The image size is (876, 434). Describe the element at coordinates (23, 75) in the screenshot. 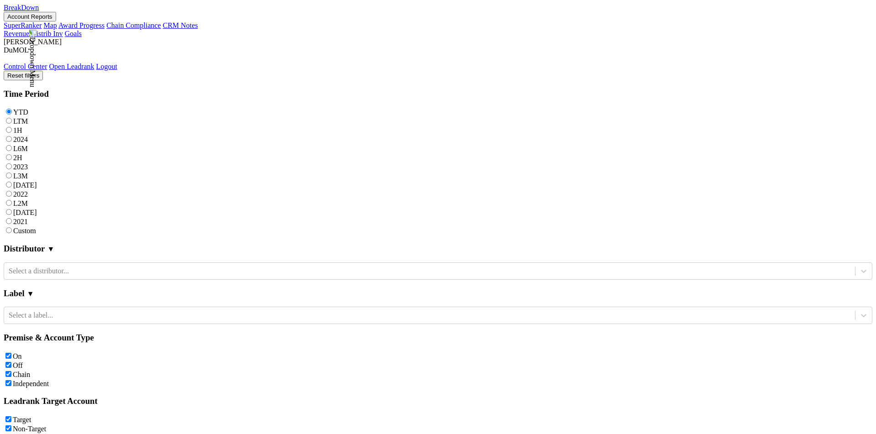

I see `button: Reset filters` at that location.